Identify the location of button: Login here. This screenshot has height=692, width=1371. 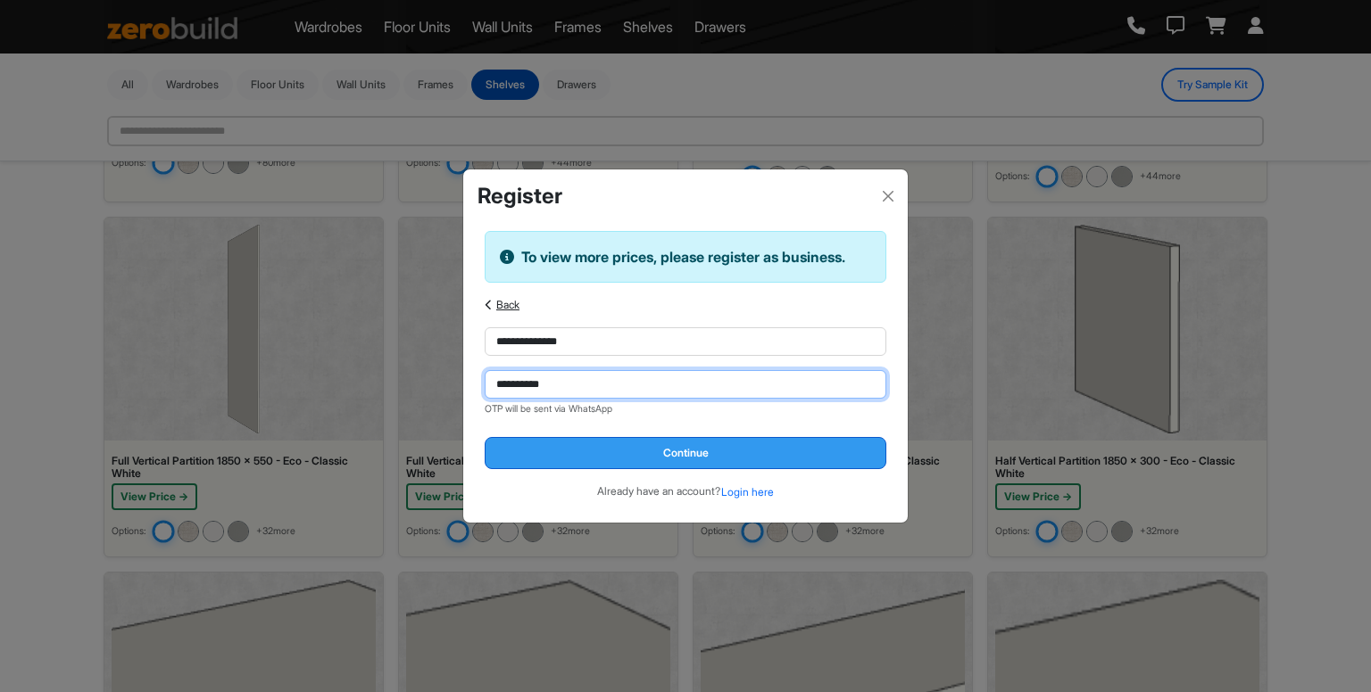
(747, 493).